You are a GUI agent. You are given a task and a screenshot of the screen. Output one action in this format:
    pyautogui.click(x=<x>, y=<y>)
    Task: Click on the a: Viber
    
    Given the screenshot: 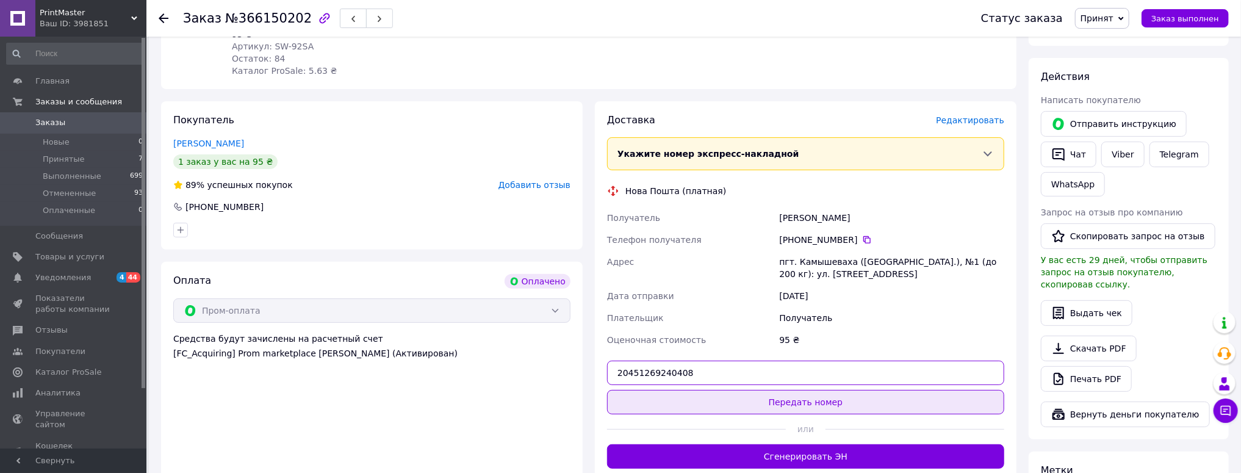 What is the action you would take?
    pyautogui.click(x=1122, y=154)
    